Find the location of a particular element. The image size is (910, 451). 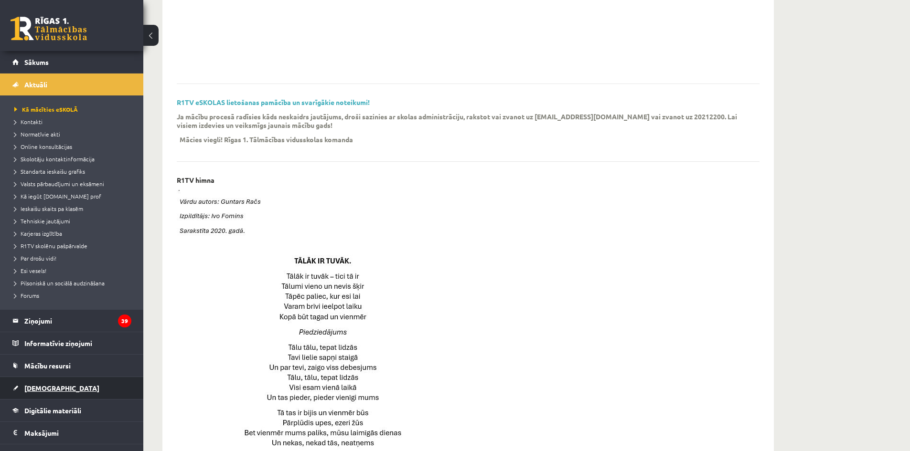

span: Valsts pārbaudījumi un eksāmeni is located at coordinates (59, 184).